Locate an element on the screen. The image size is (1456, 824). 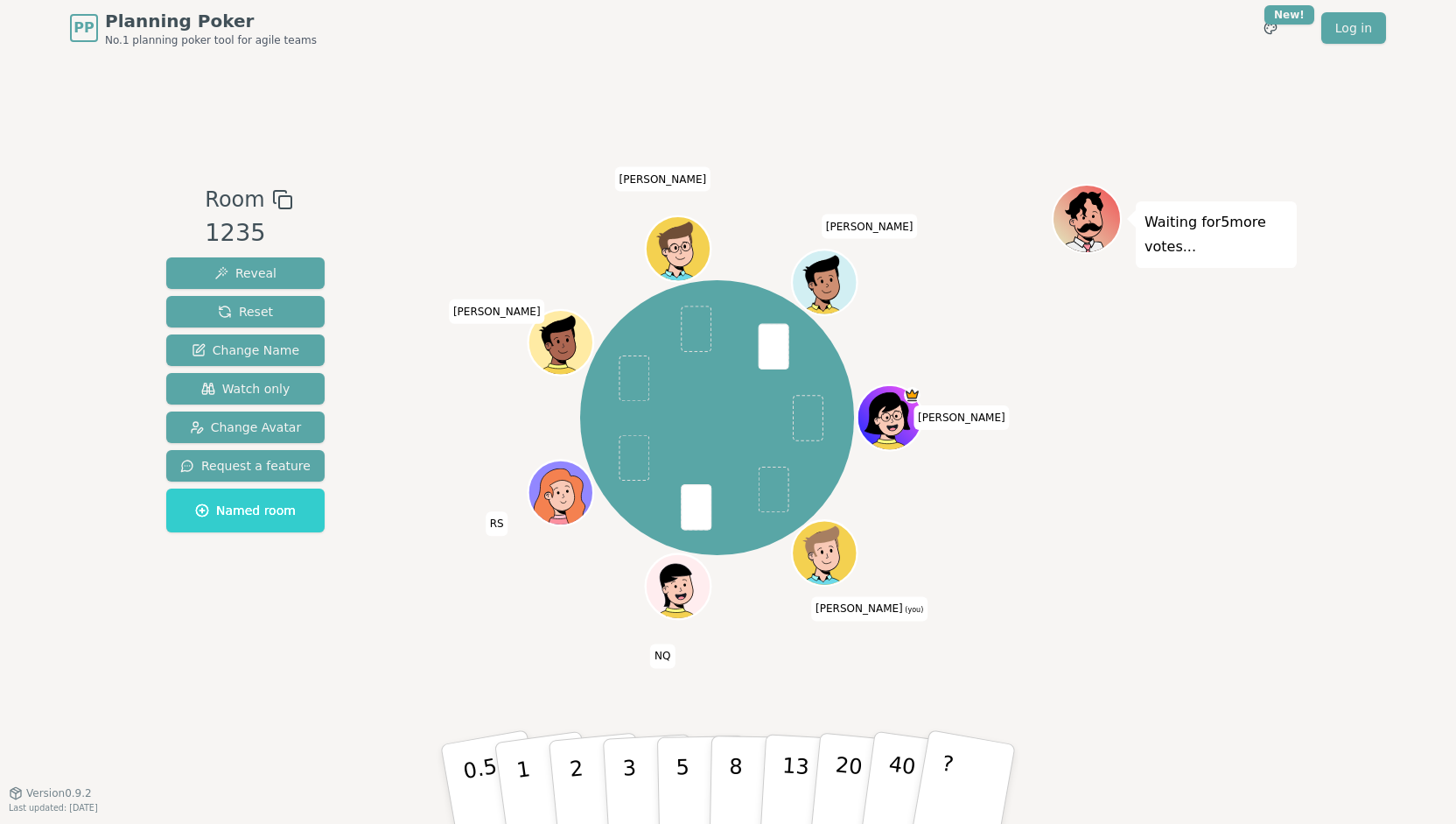
span: Request a feature is located at coordinates (245, 466).